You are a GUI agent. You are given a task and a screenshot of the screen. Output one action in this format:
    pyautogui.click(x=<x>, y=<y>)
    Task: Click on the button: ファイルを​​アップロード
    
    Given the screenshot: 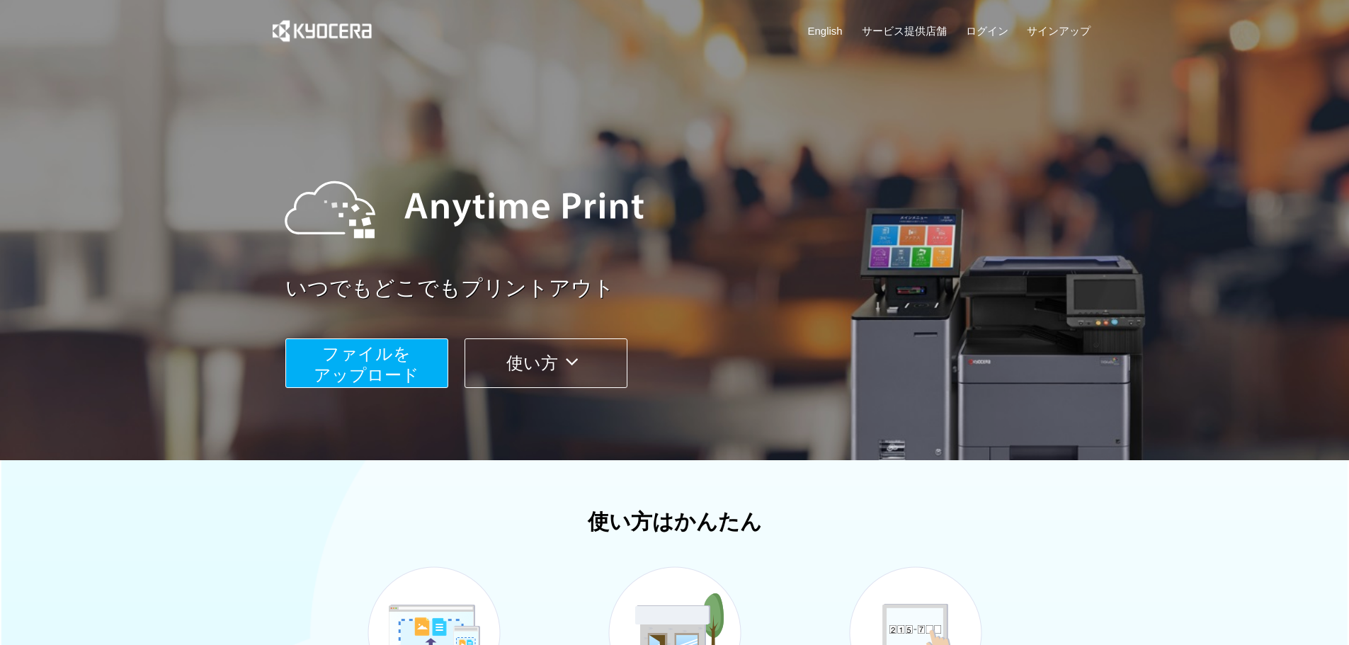 What is the action you would take?
    pyautogui.click(x=367, y=363)
    